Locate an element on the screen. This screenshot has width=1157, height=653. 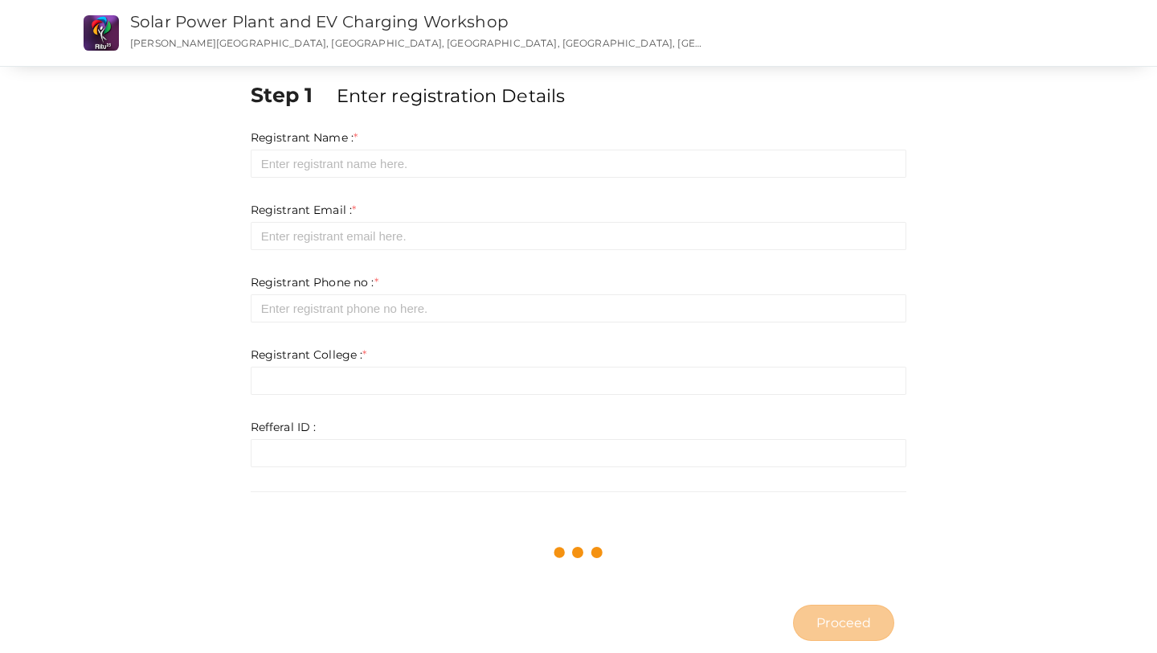
label: Registrant Name : is located at coordinates (305, 137).